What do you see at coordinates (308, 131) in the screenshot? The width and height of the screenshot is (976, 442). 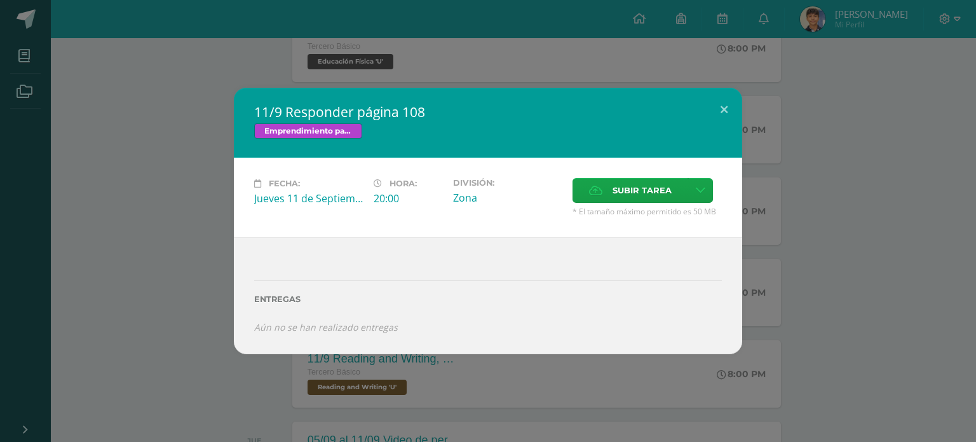 I see `span: Emprendimiento para la productividad` at bounding box center [308, 131].